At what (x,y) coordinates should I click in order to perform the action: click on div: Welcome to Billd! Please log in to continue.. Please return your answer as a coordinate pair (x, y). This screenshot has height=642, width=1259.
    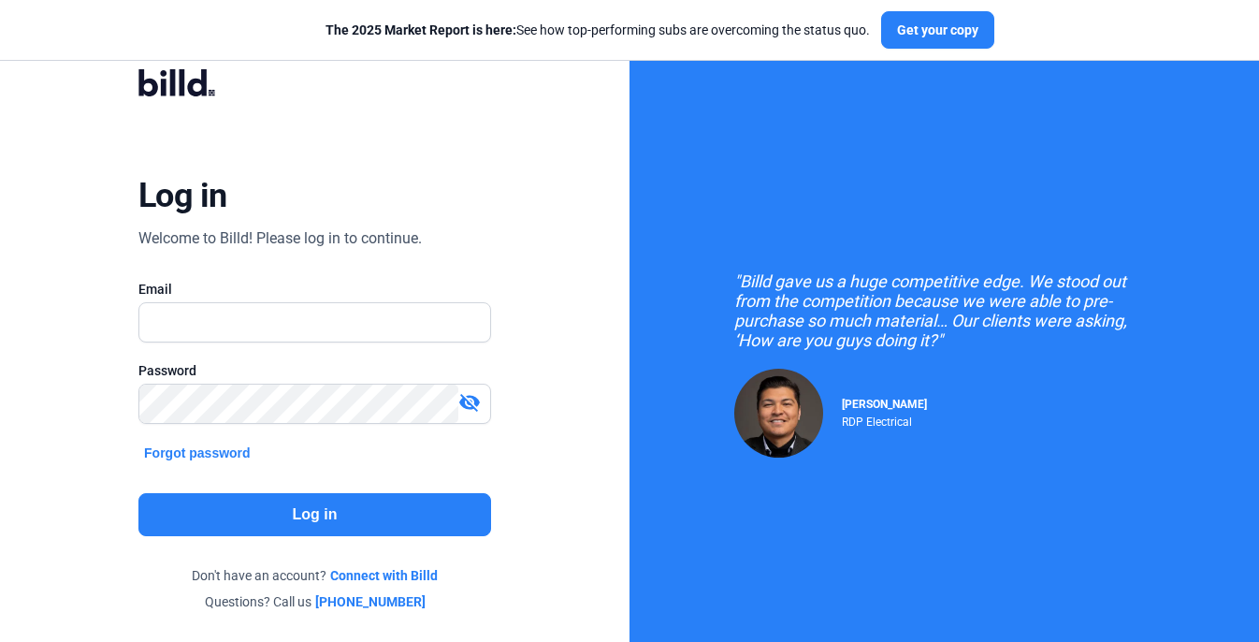
    Looking at the image, I should click on (280, 238).